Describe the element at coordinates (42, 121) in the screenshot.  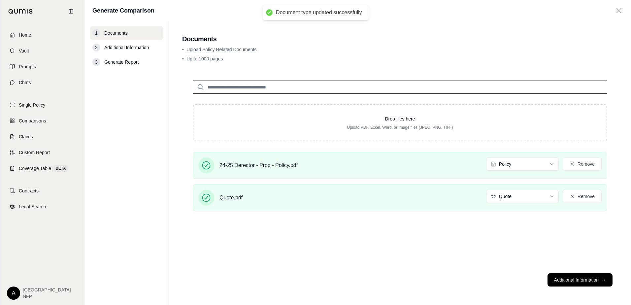
I see `a: Comparisons` at that location.